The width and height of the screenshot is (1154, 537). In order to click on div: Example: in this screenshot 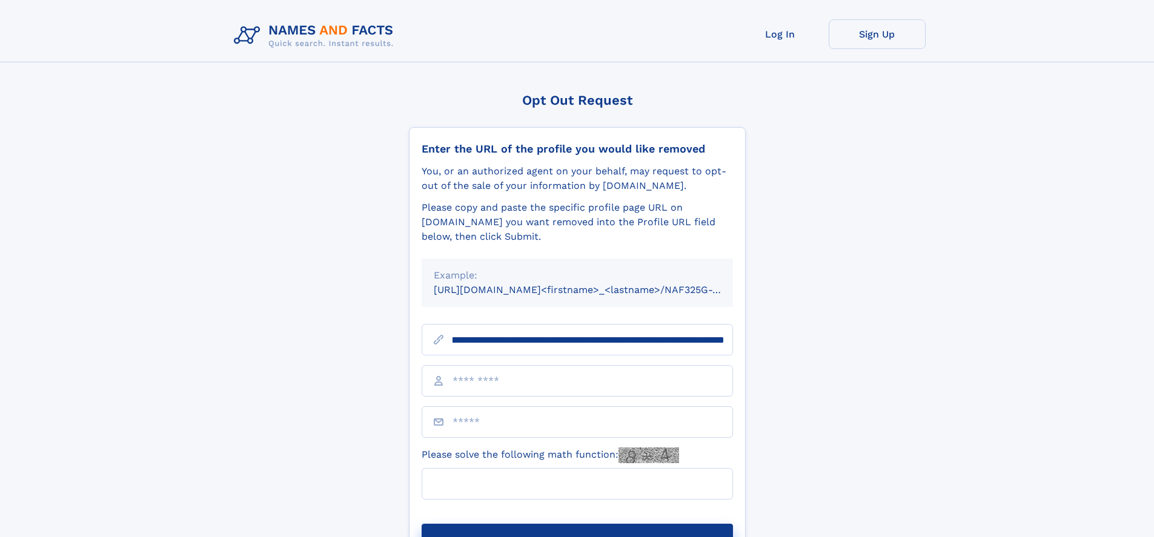, I will do `click(577, 276)`.